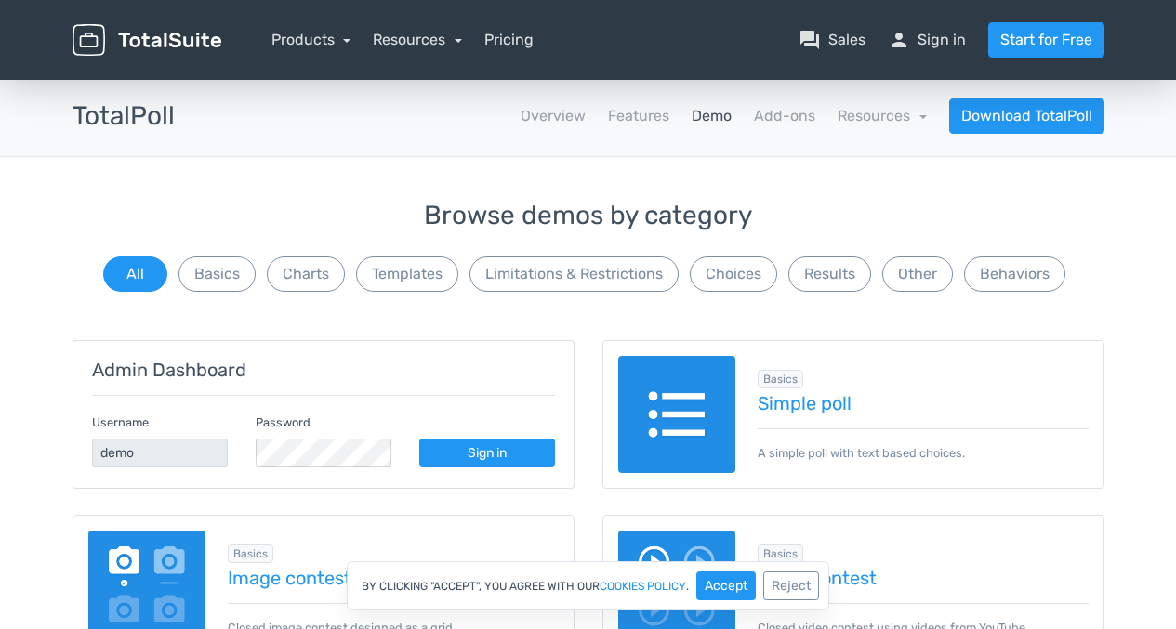  What do you see at coordinates (832, 40) in the screenshot?
I see `a: question_answerSales` at bounding box center [832, 40].